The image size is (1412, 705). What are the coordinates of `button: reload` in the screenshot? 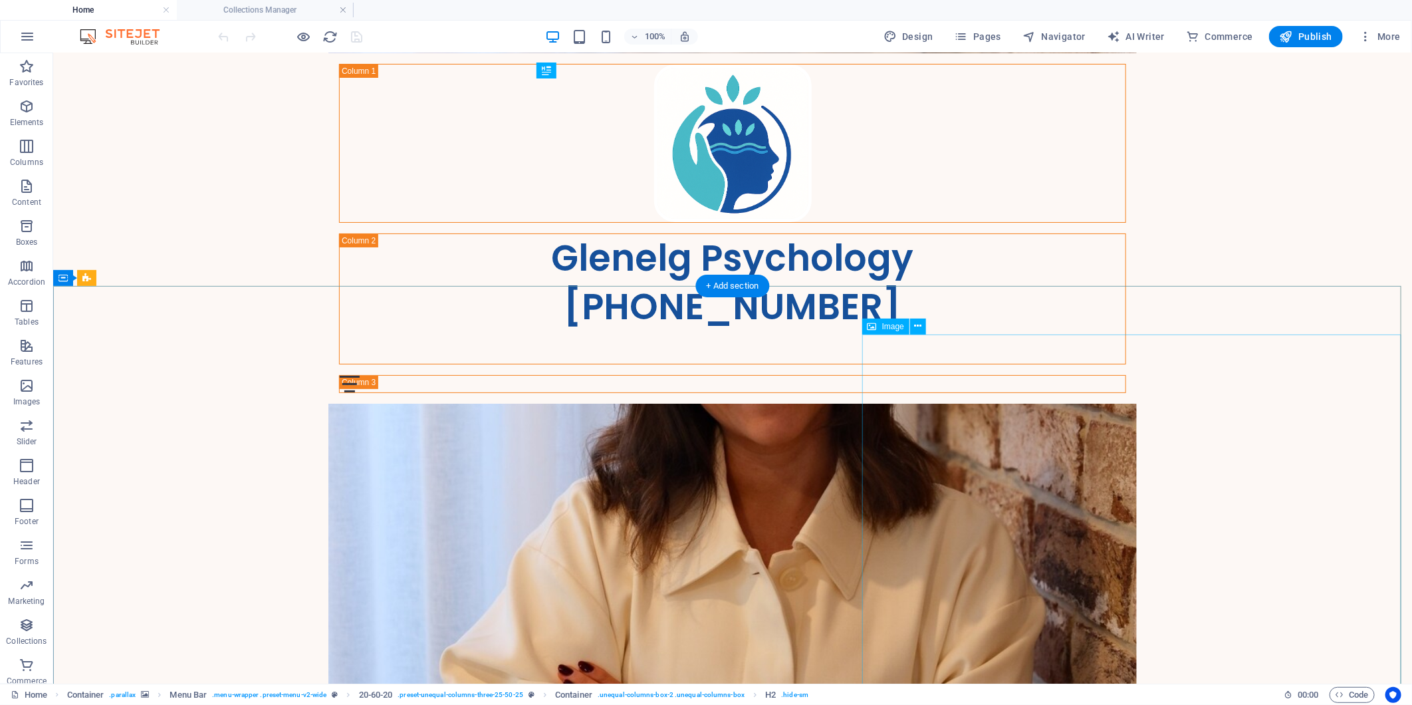 It's located at (330, 37).